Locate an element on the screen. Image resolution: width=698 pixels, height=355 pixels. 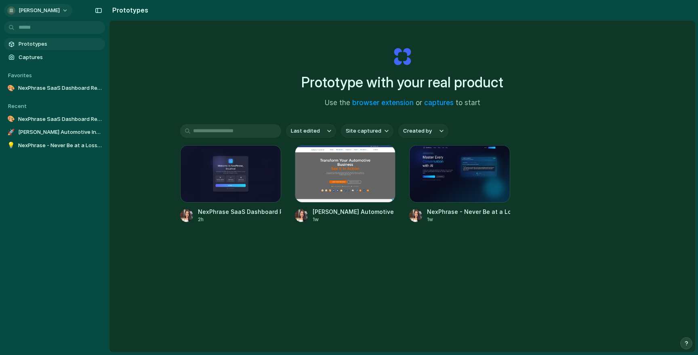
span: Captures is located at coordinates (60, 57).